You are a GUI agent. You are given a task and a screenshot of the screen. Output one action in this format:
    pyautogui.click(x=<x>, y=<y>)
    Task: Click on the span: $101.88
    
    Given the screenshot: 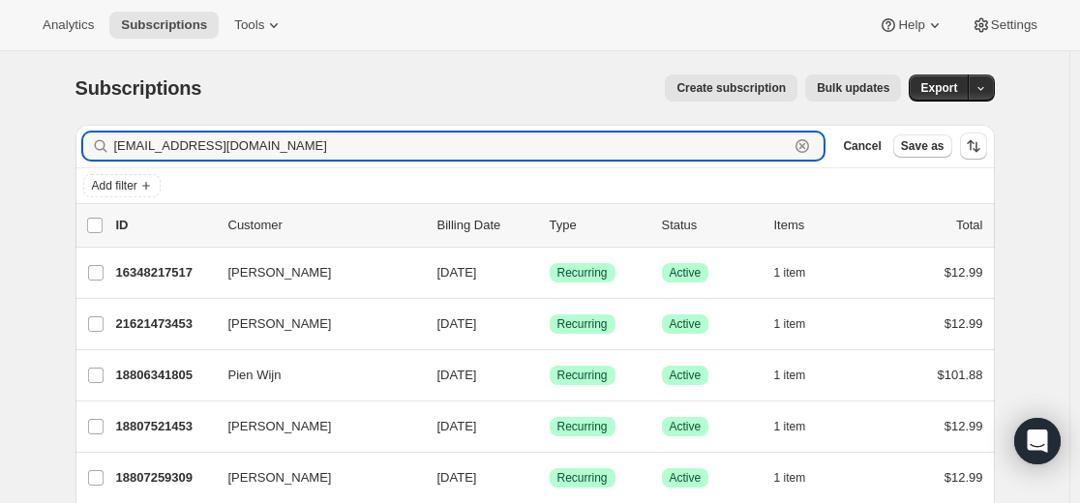 What is the action you would take?
    pyautogui.click(x=960, y=374)
    